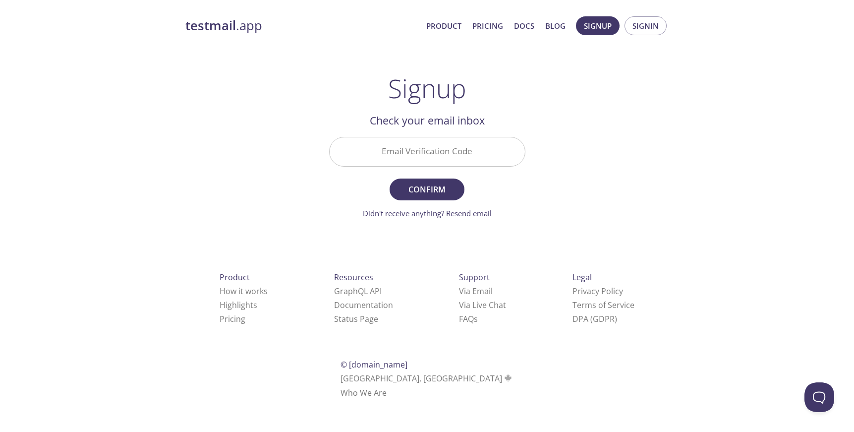 This screenshot has width=854, height=432. I want to click on a: testmail.app, so click(302, 26).